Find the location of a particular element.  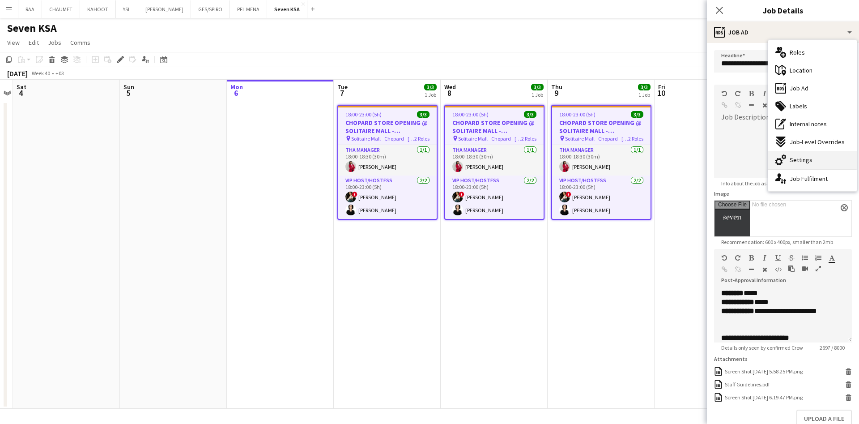

div: Screen Shot 2025-10-05 at 5.58.25 PM.png is located at coordinates (764, 371).